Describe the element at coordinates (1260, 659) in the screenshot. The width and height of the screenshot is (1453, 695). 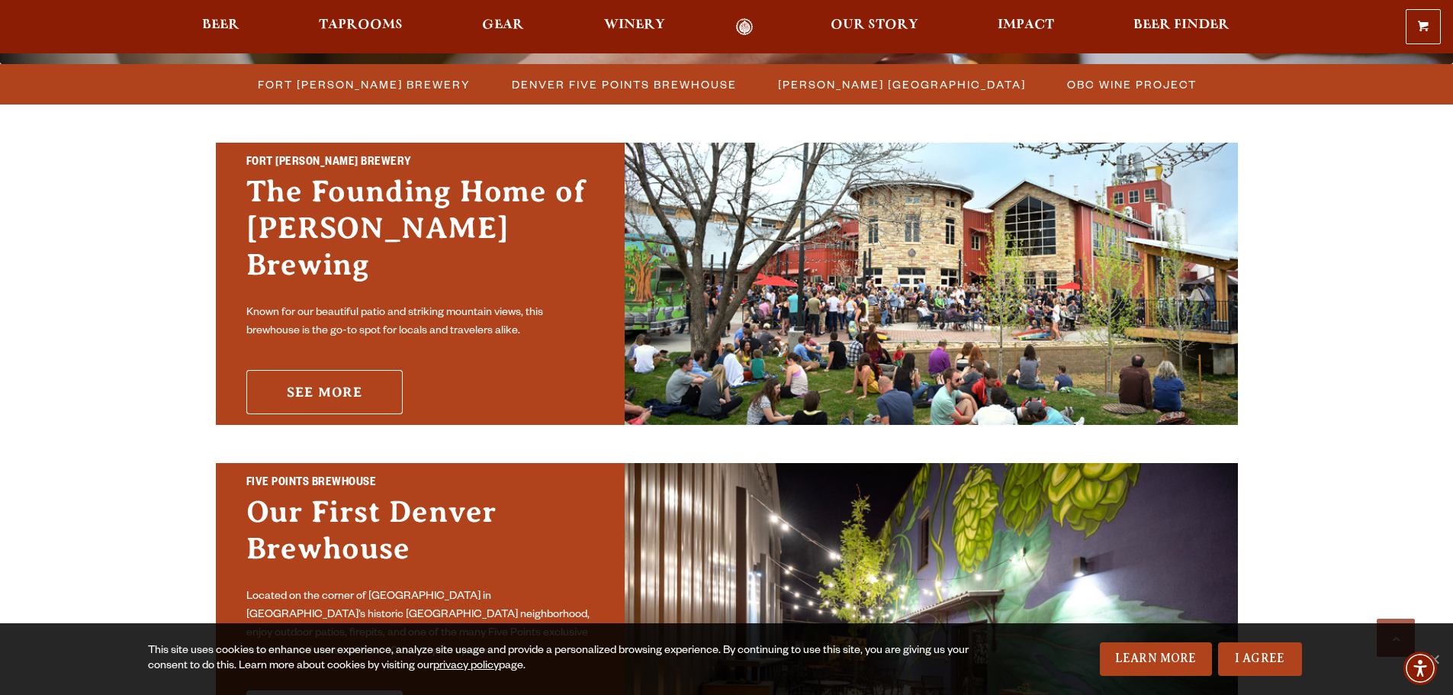
I see `a: I Agree` at that location.